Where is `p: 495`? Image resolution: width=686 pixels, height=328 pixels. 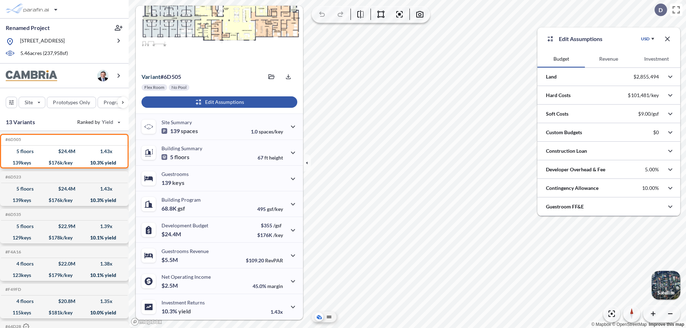
p: 495 is located at coordinates (270, 209).